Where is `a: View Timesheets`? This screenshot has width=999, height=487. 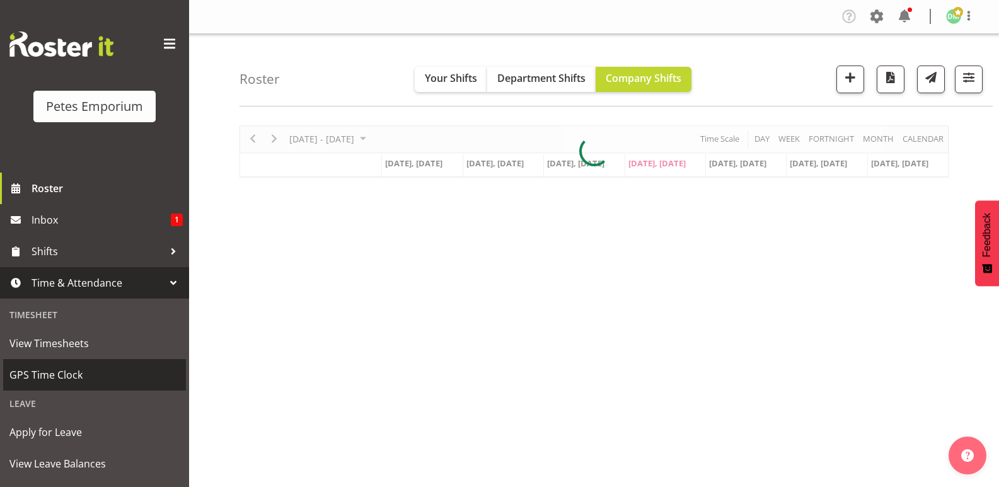 a: View Timesheets is located at coordinates (95, 344).